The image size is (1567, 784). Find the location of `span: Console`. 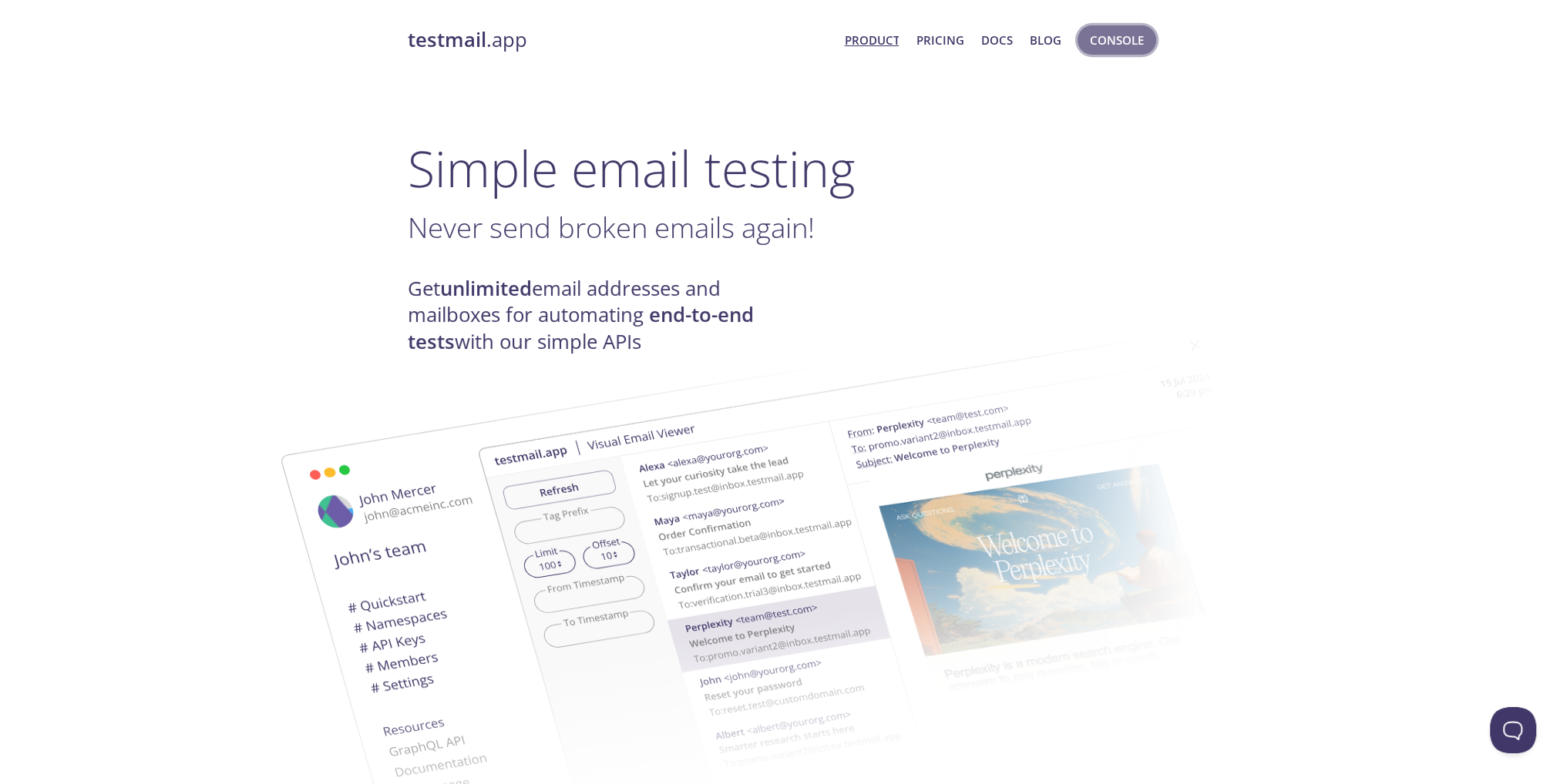

span: Console is located at coordinates (1116, 40).